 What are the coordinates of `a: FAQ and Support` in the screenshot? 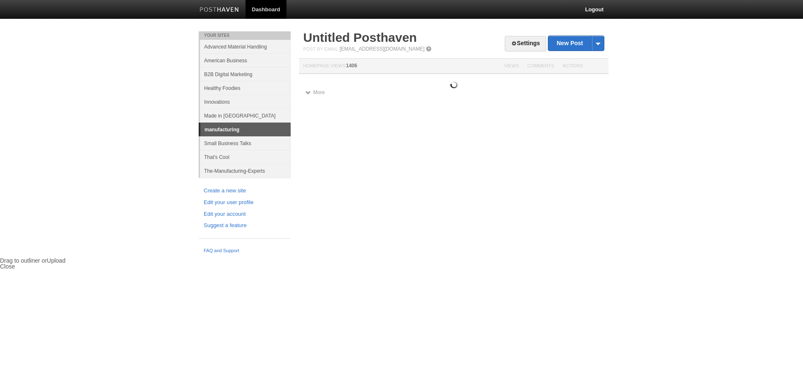 It's located at (245, 251).